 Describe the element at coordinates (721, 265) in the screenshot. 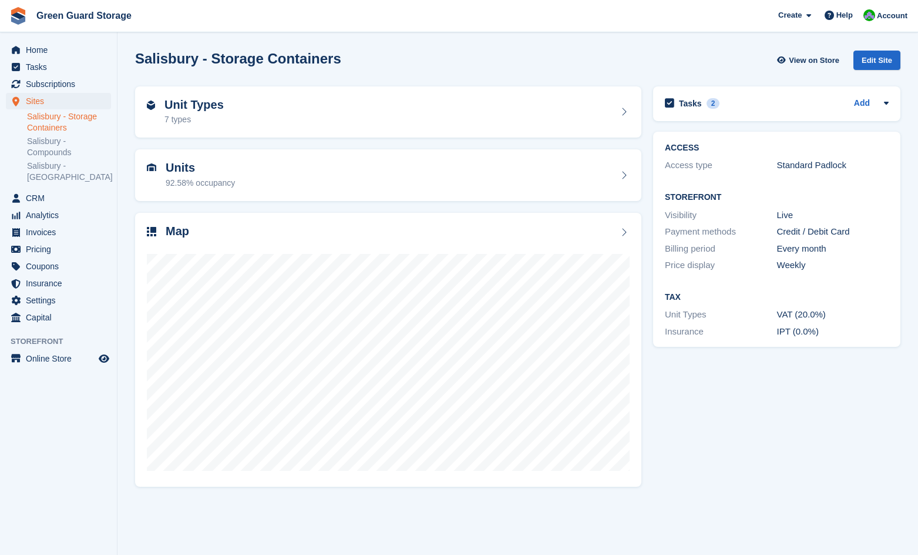

I see `div: Price display` at that location.